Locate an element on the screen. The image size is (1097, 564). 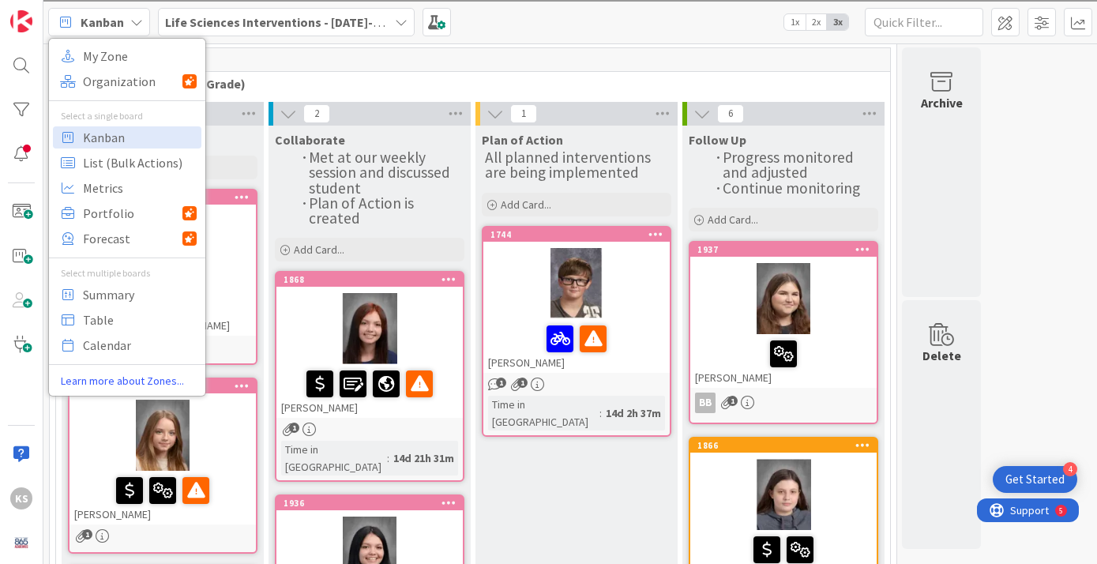
a: Forecast is located at coordinates (127, 238).